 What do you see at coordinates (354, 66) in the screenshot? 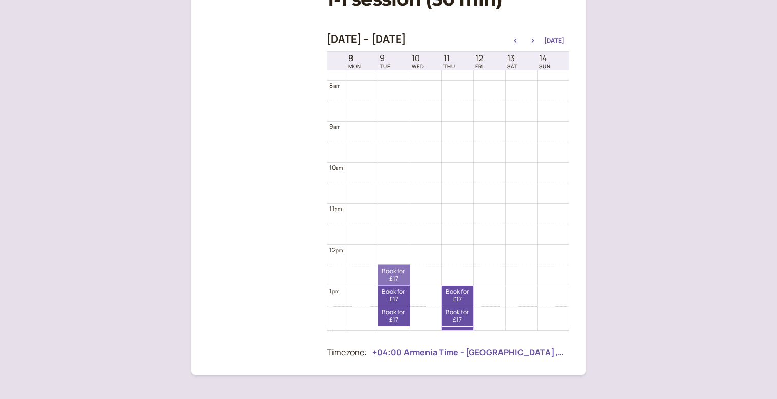
I see `span: MON` at bounding box center [354, 66].